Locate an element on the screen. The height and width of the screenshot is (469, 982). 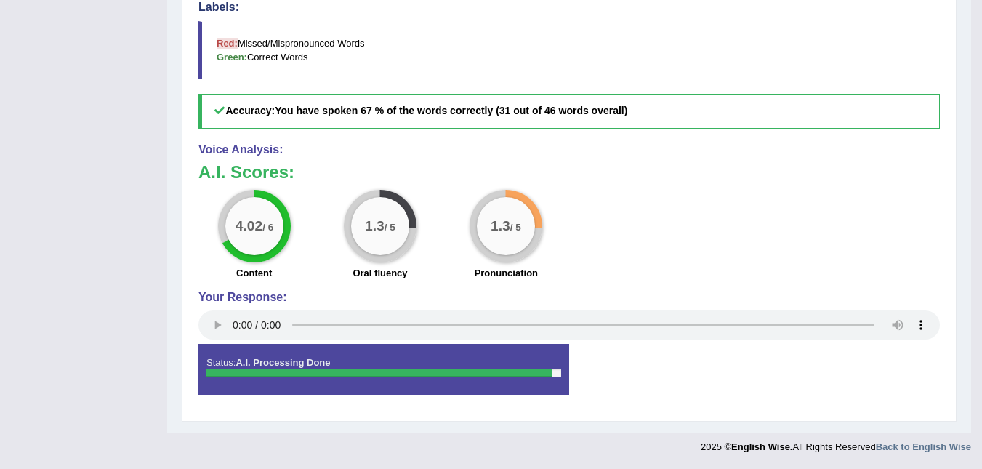
label: Content is located at coordinates (254, 273).